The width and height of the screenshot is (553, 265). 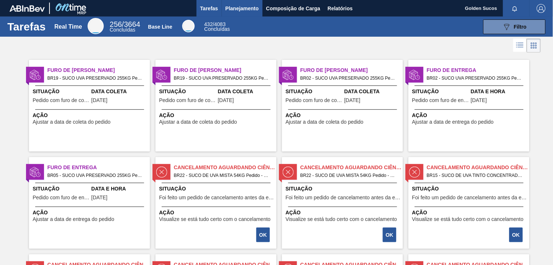 What do you see at coordinates (294, 8) in the screenshot?
I see `span: Composição de Carga` at bounding box center [294, 8].